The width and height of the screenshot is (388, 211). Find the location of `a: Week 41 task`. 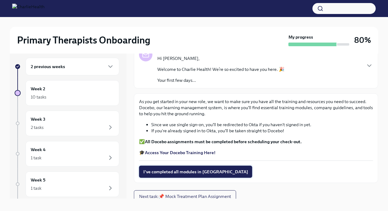

a: Week 41 task is located at coordinates (67, 154).